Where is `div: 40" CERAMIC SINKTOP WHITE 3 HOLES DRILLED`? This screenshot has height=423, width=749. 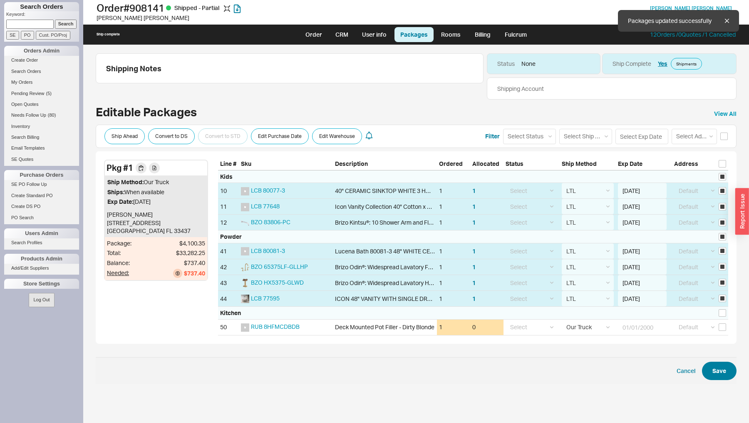 div: 40" CERAMIC SINKTOP WHITE 3 HOLES DRILLED is located at coordinates (385, 191).